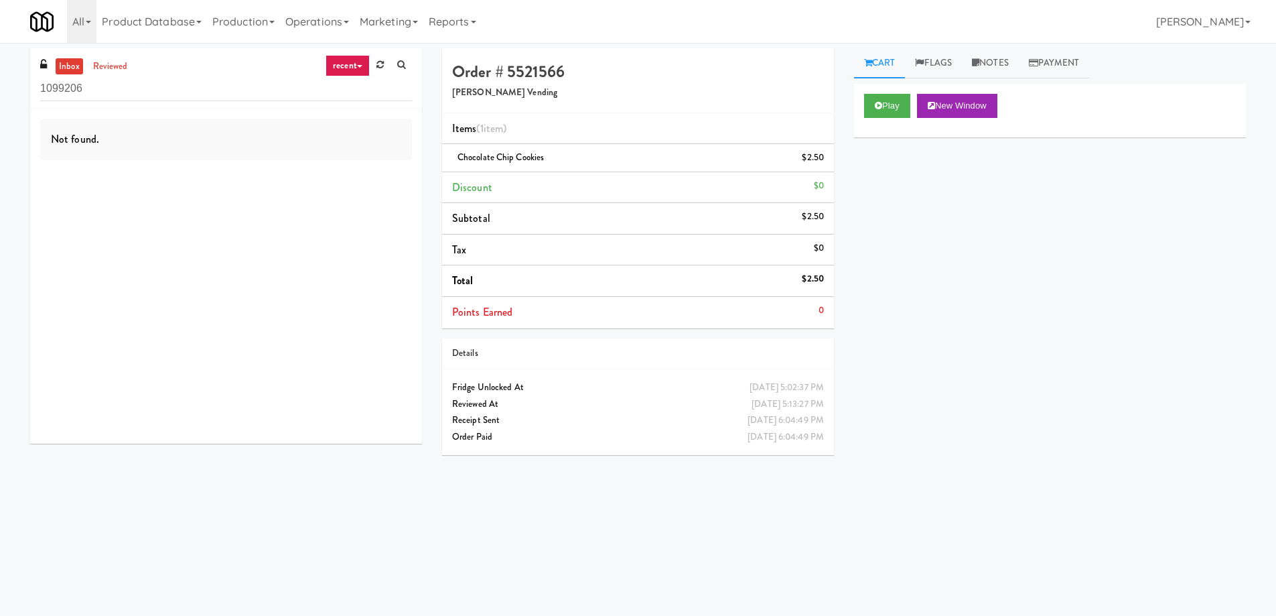  What do you see at coordinates (880, 63) in the screenshot?
I see `a: Cart` at bounding box center [880, 63].